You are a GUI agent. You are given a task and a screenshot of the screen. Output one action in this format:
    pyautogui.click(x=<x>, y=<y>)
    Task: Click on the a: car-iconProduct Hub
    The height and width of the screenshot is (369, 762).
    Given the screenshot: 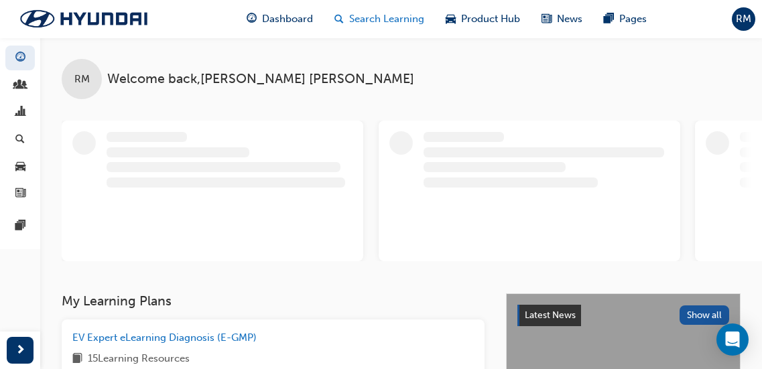 What is the action you would take?
    pyautogui.click(x=482, y=19)
    